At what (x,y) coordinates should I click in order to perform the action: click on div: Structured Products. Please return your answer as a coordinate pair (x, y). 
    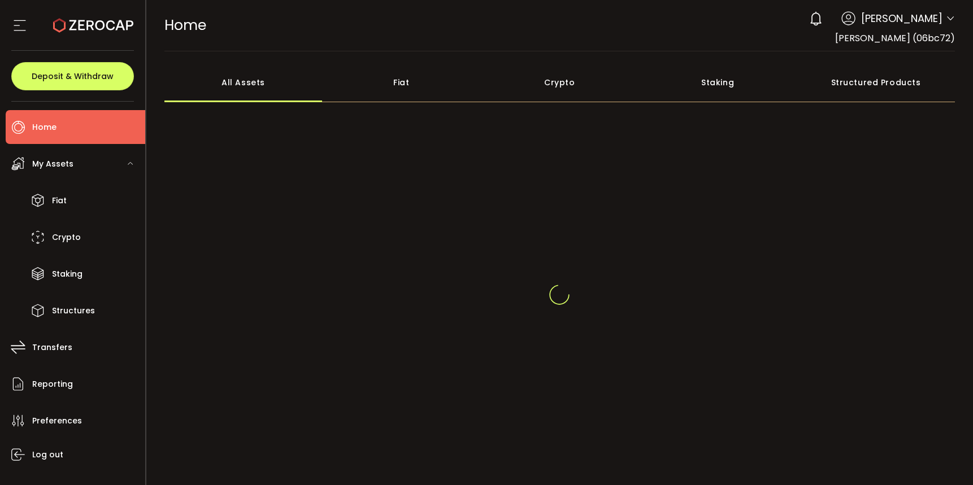
    Looking at the image, I should click on (875, 82).